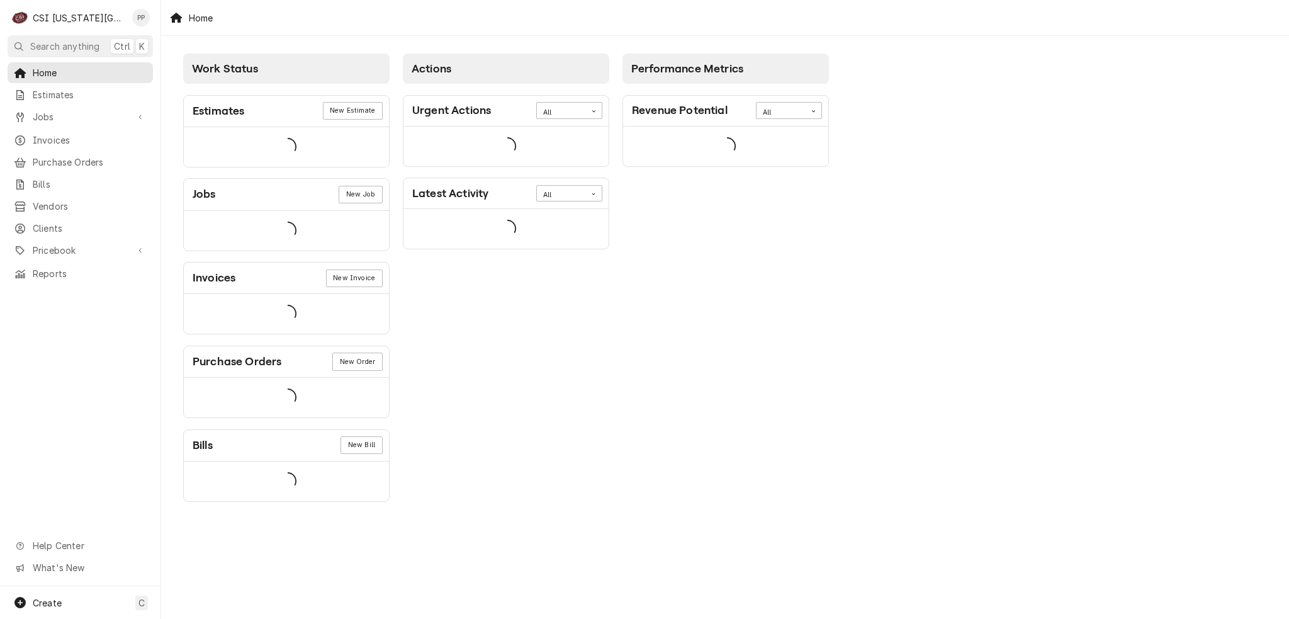 The image size is (1289, 619). Describe the element at coordinates (357, 361) in the screenshot. I see `a: New Order` at that location.